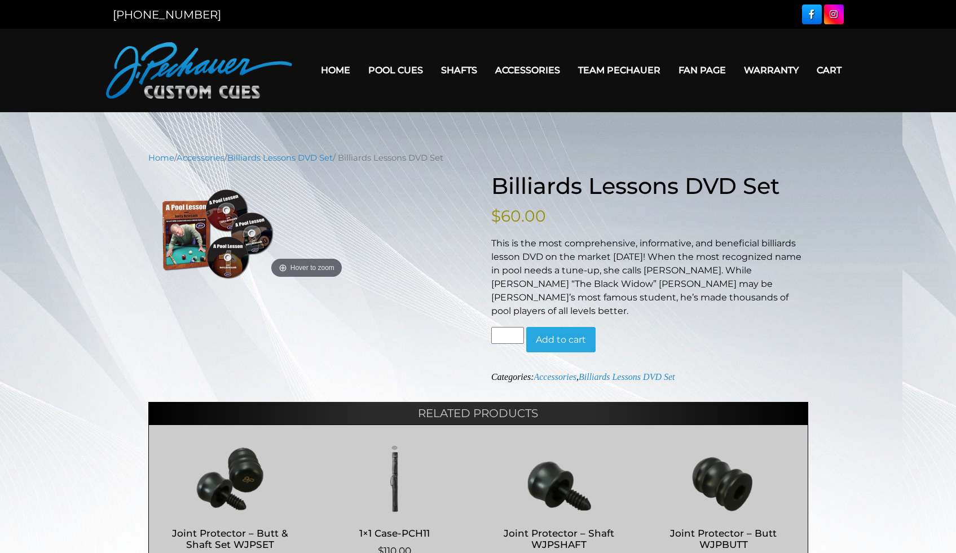  Describe the element at coordinates (561, 340) in the screenshot. I see `button: Add to cart` at that location.